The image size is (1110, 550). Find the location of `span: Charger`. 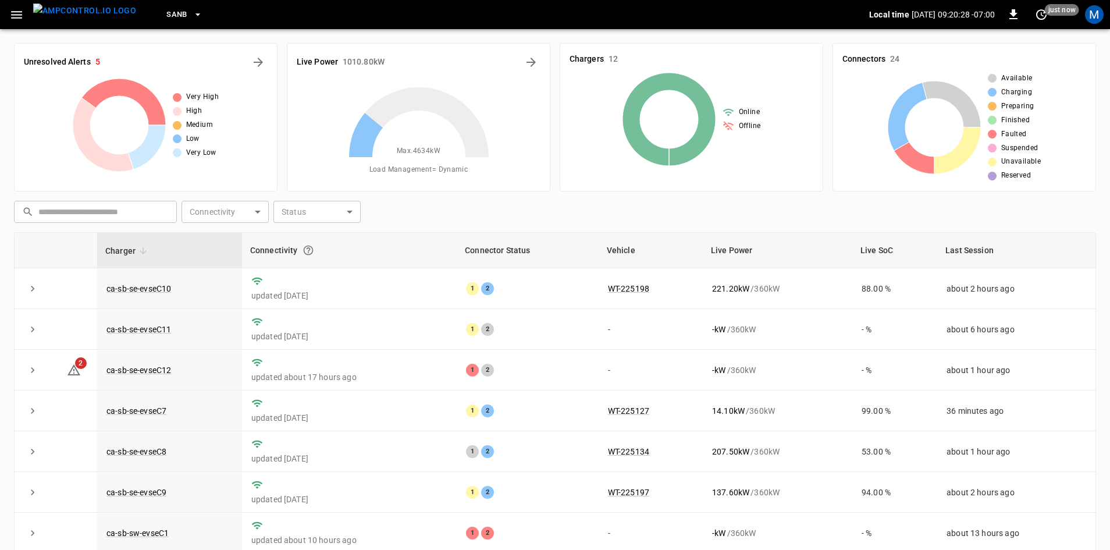

span: Charger is located at coordinates (128, 251).